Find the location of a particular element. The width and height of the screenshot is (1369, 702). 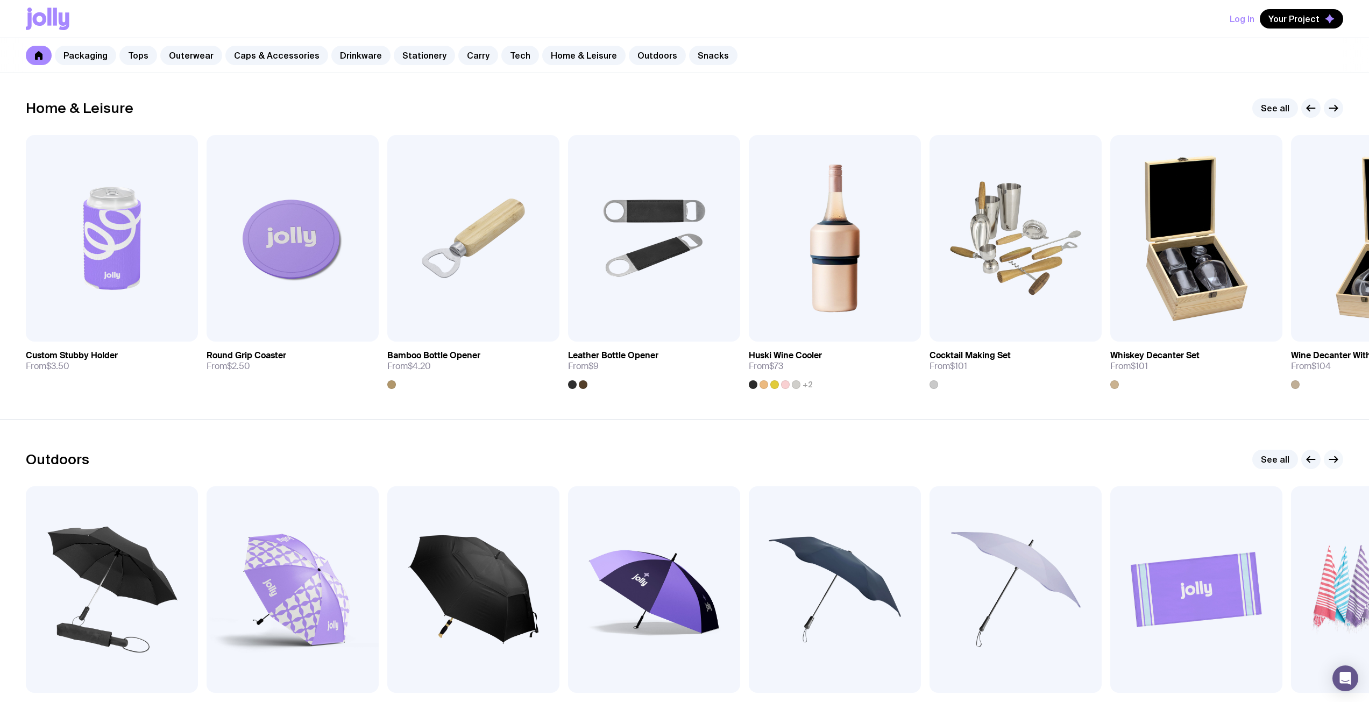

span: $73 is located at coordinates (776, 366).